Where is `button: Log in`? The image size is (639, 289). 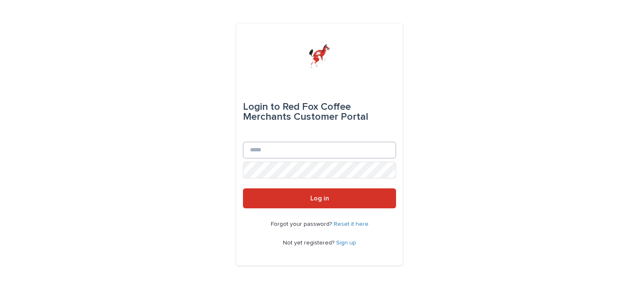 button: Log in is located at coordinates (319, 198).